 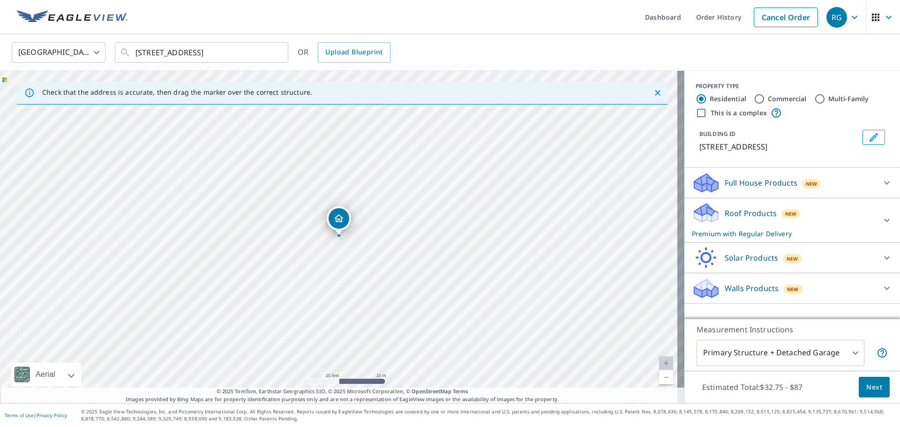 I want to click on a: Current Level 20, Zoom Out, so click(x=666, y=378).